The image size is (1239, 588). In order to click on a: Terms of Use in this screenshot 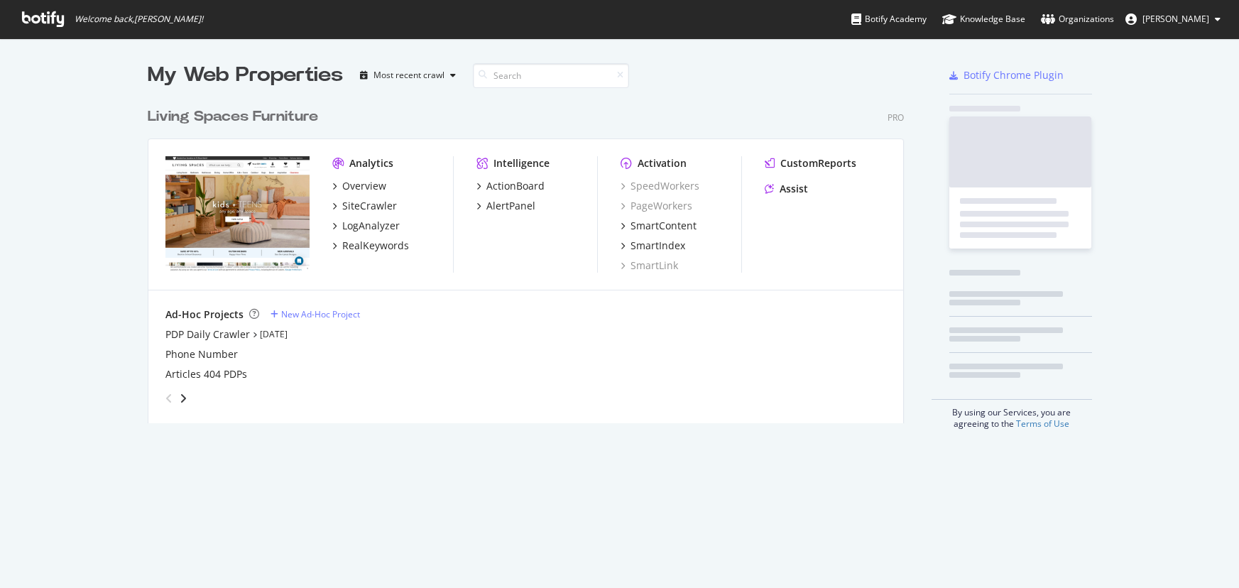, I will do `click(1042, 423)`.